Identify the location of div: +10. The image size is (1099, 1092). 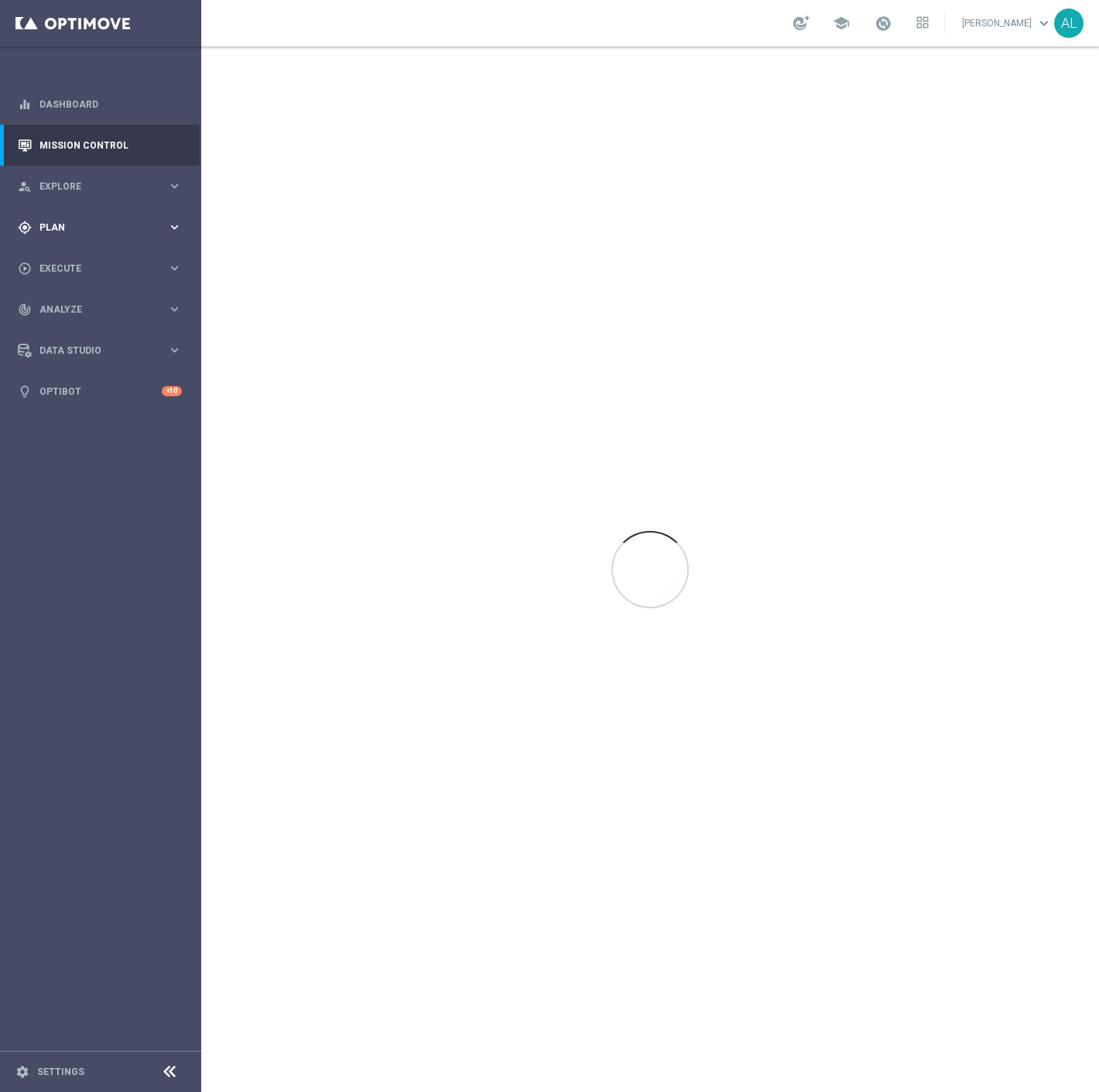
(172, 391).